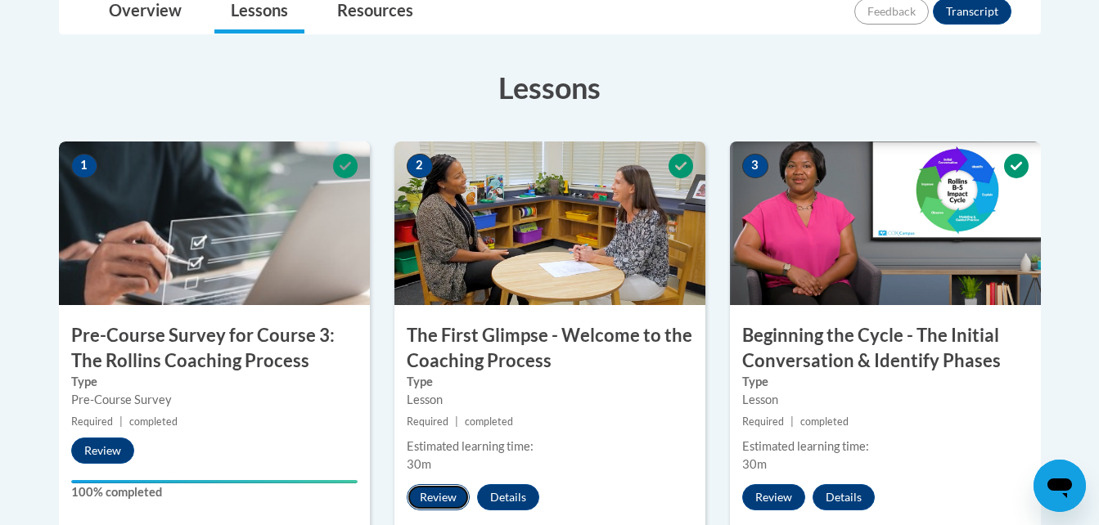  What do you see at coordinates (755, 166) in the screenshot?
I see `span: 3` at bounding box center [755, 166].